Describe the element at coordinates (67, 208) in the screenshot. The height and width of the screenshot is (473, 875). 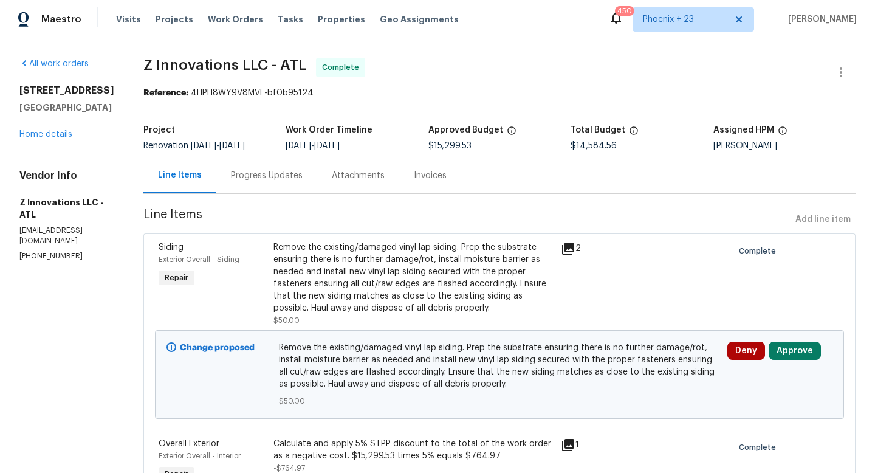
I see `h5: Z Innovations LLC - ATL` at that location.